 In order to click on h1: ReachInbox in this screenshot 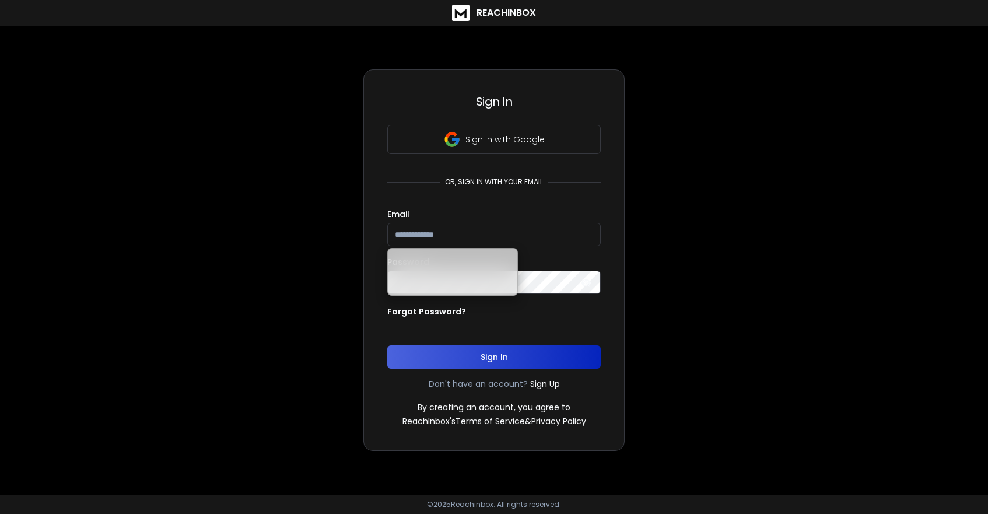, I will do `click(506, 13)`.